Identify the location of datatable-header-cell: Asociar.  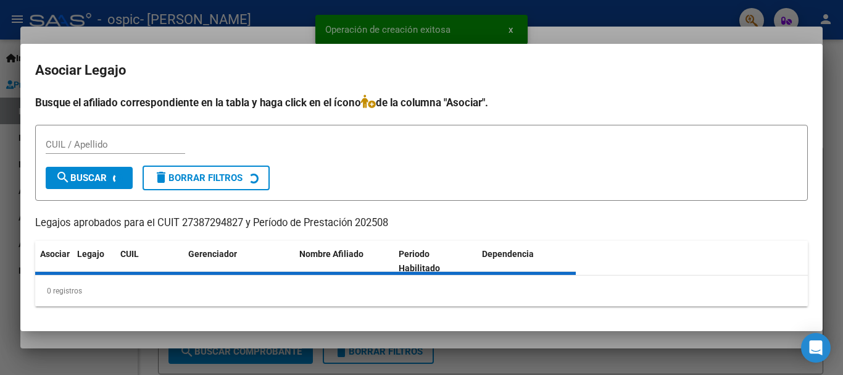
(54, 261).